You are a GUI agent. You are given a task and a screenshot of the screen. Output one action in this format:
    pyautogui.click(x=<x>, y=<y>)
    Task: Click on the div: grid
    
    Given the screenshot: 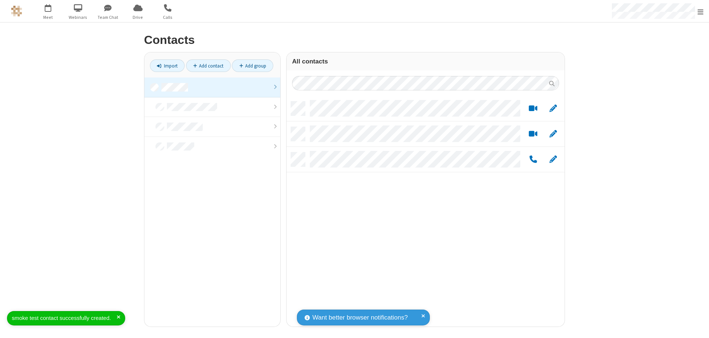 What is the action you would take?
    pyautogui.click(x=425, y=211)
    